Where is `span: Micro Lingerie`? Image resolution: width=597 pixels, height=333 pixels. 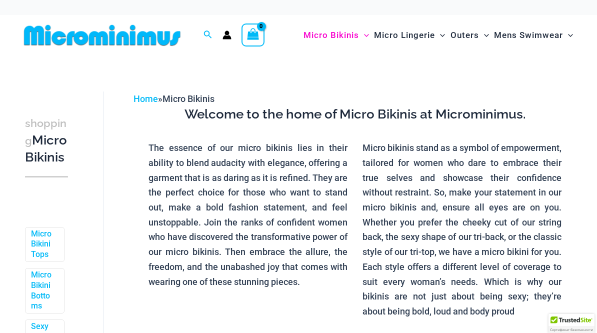 span: Micro Lingerie is located at coordinates (404, 35).